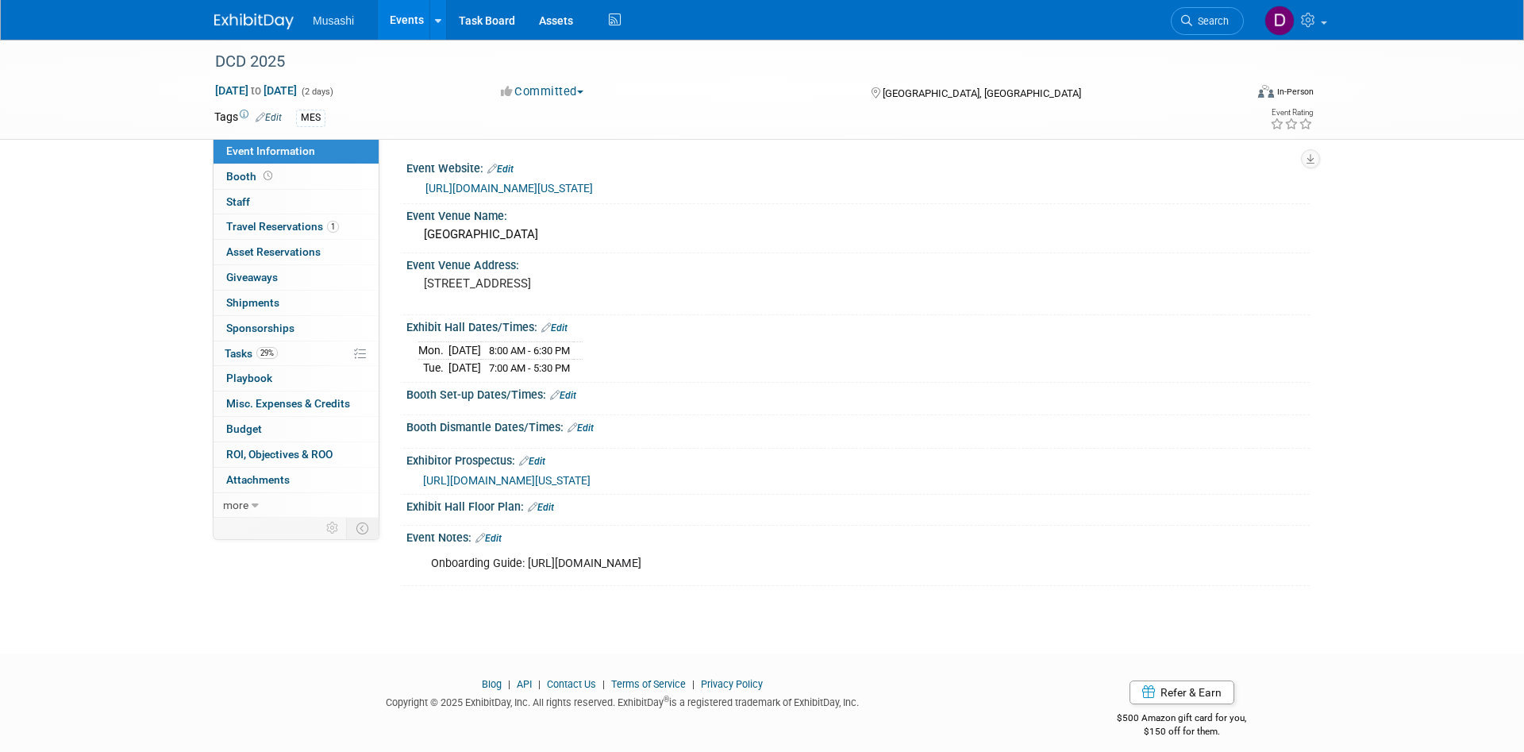 This screenshot has width=1524, height=752. Describe the element at coordinates (858, 536) in the screenshot. I see `div: Event Notes:` at that location.